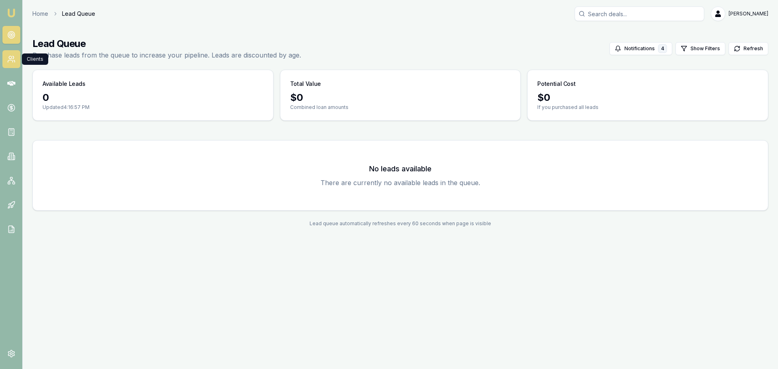 The width and height of the screenshot is (778, 369). What do you see at coordinates (640, 14) in the screenshot?
I see `input: Search deals` at bounding box center [640, 14].